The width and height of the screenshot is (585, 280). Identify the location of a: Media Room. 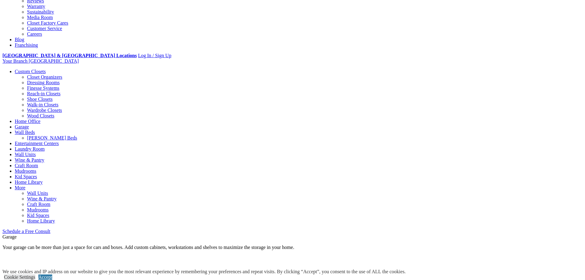
(40, 17).